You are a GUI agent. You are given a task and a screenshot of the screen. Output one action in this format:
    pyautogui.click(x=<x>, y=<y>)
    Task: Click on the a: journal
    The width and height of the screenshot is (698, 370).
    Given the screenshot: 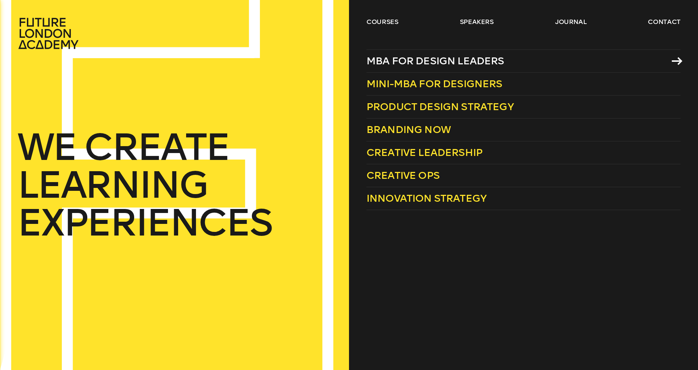 What is the action you would take?
    pyautogui.click(x=571, y=22)
    